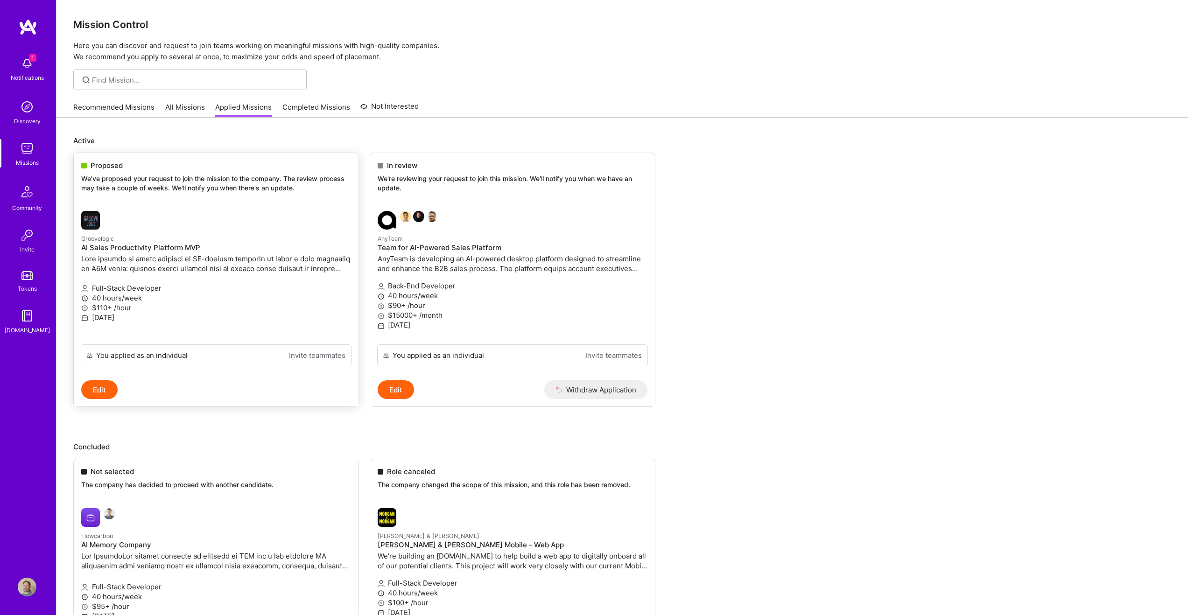  Describe the element at coordinates (622, 51) in the screenshot. I see `p: Here you can discover and request to join teams working on meaningful missions with high-quality ...` at that location.